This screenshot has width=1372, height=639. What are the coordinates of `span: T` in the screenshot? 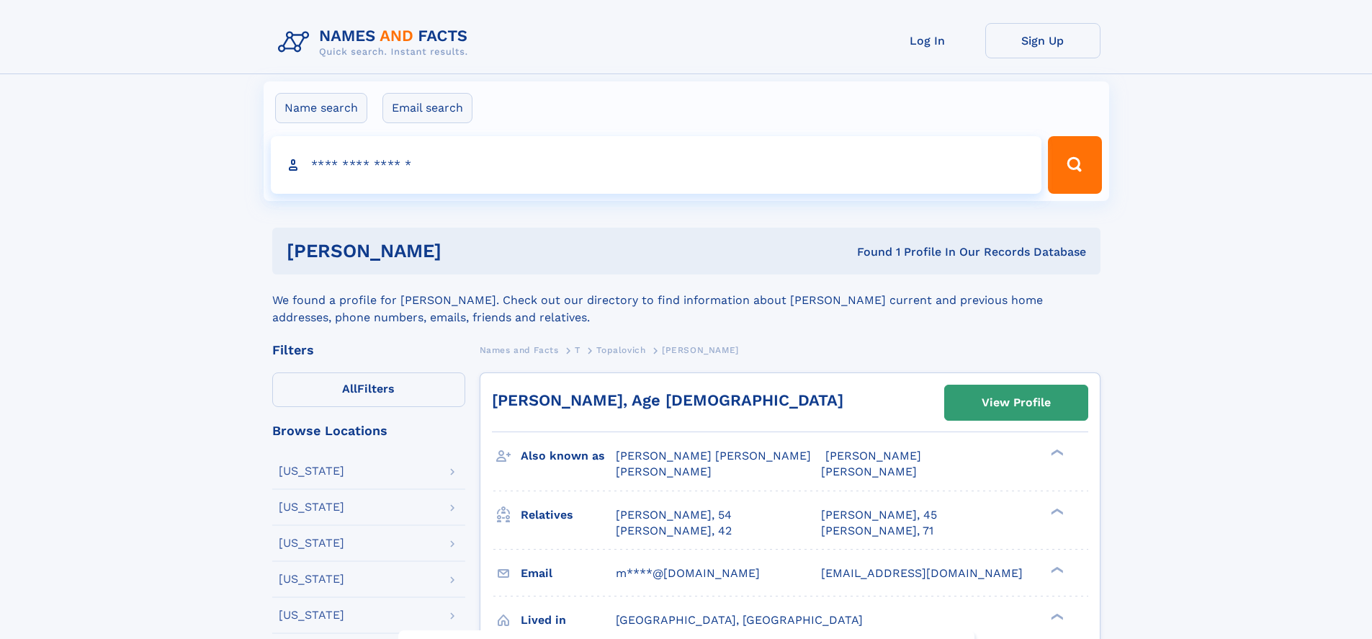 It's located at (577, 350).